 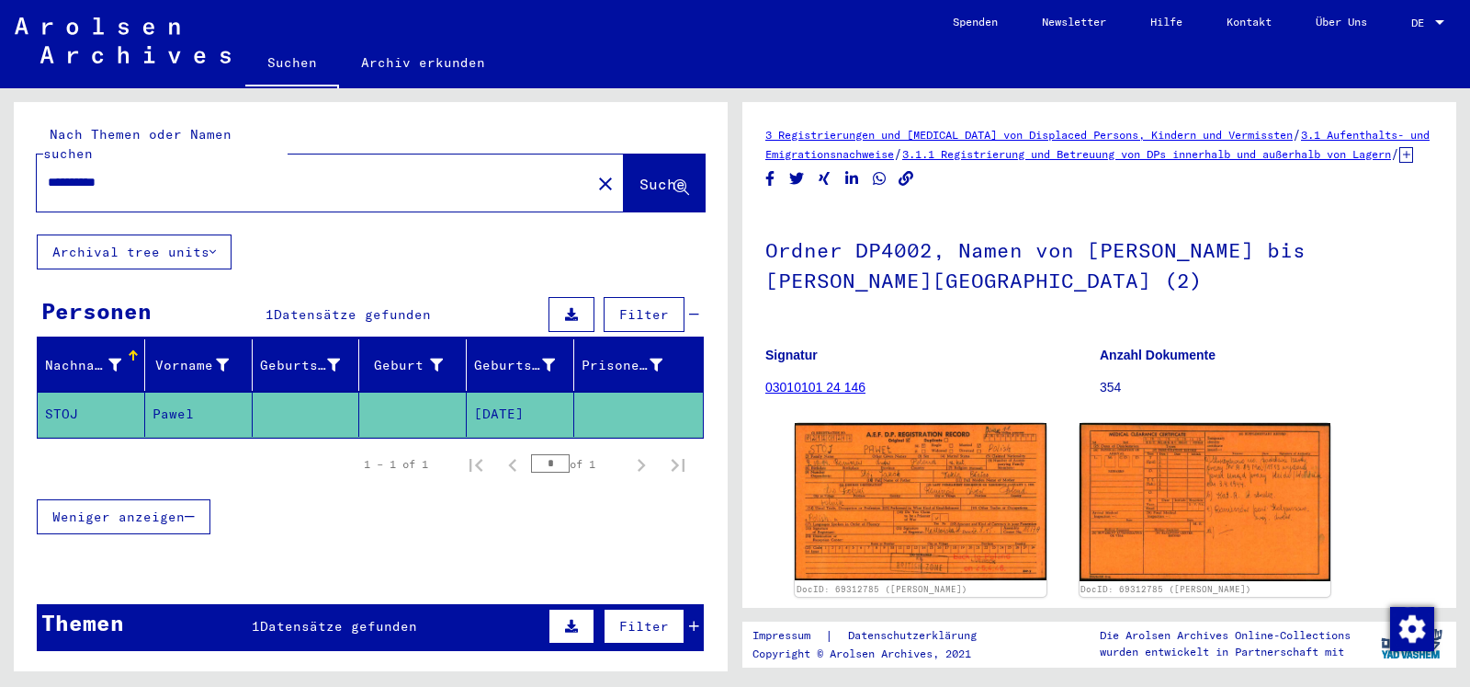 I want to click on img: yv_logo.png, so click(x=1412, y=643).